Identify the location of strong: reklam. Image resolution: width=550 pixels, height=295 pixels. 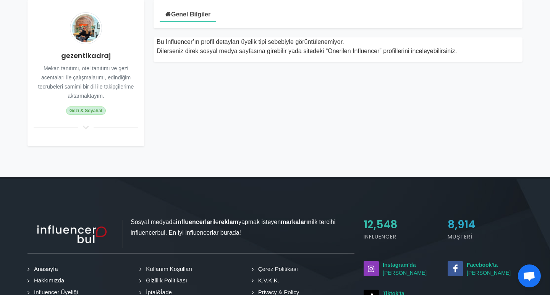
(229, 222).